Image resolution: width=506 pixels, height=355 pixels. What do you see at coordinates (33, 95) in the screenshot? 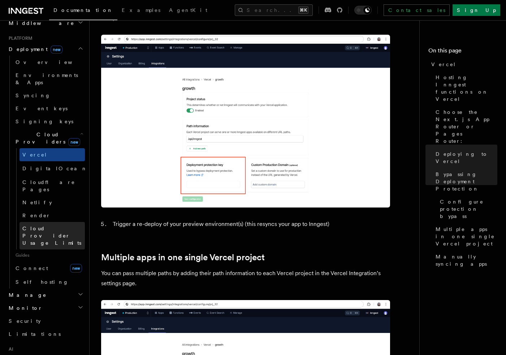
I see `span: Syncing` at bounding box center [33, 95].